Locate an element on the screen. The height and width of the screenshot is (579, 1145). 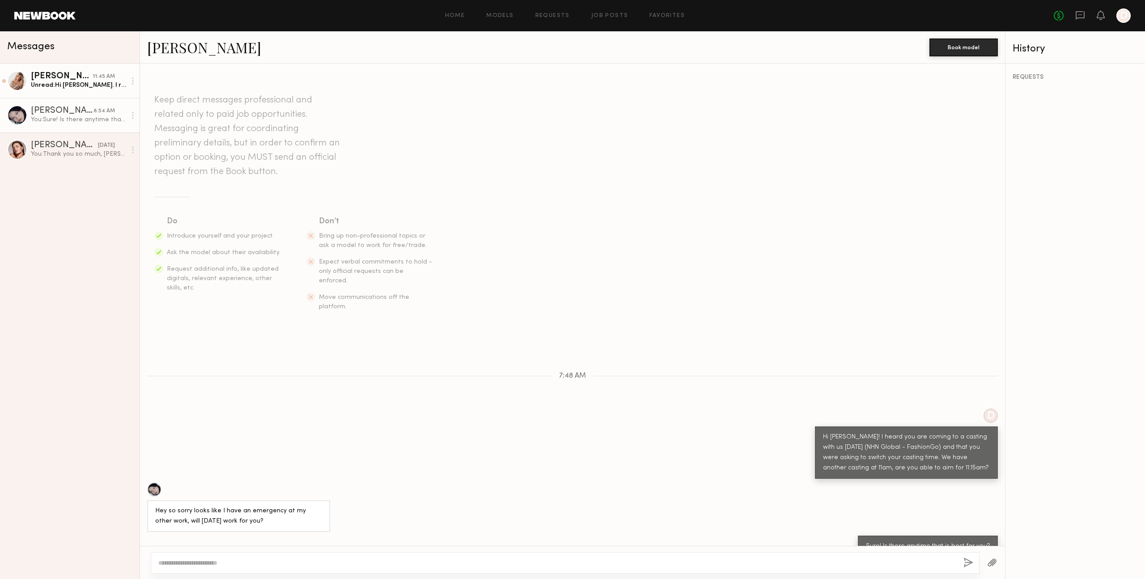
a: Home is located at coordinates (455, 16).